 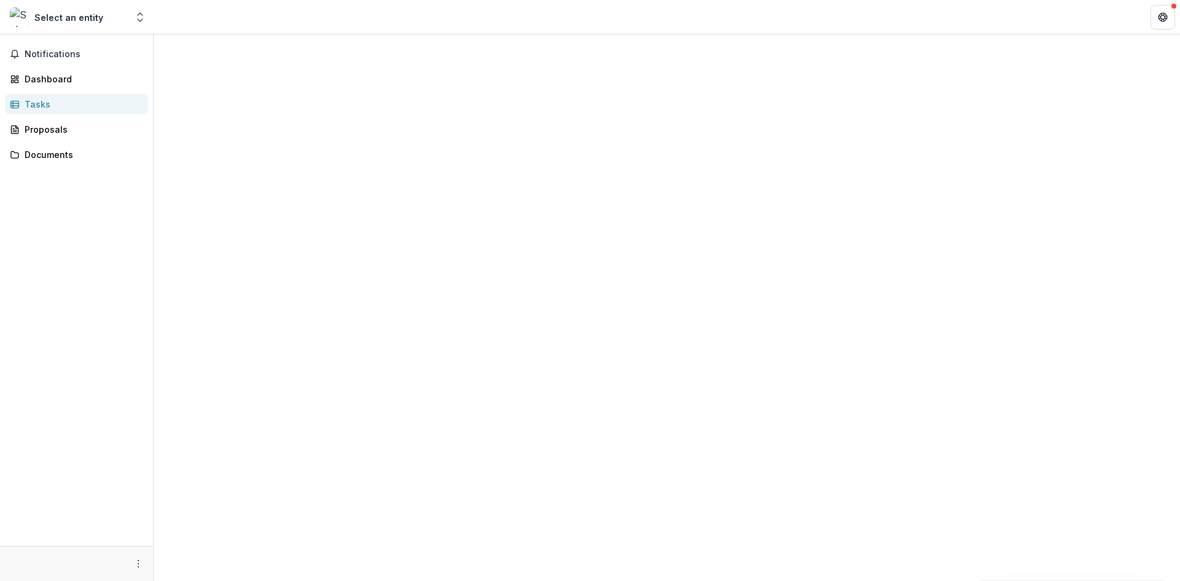 What do you see at coordinates (81, 104) in the screenshot?
I see `div: Tasks` at bounding box center [81, 104].